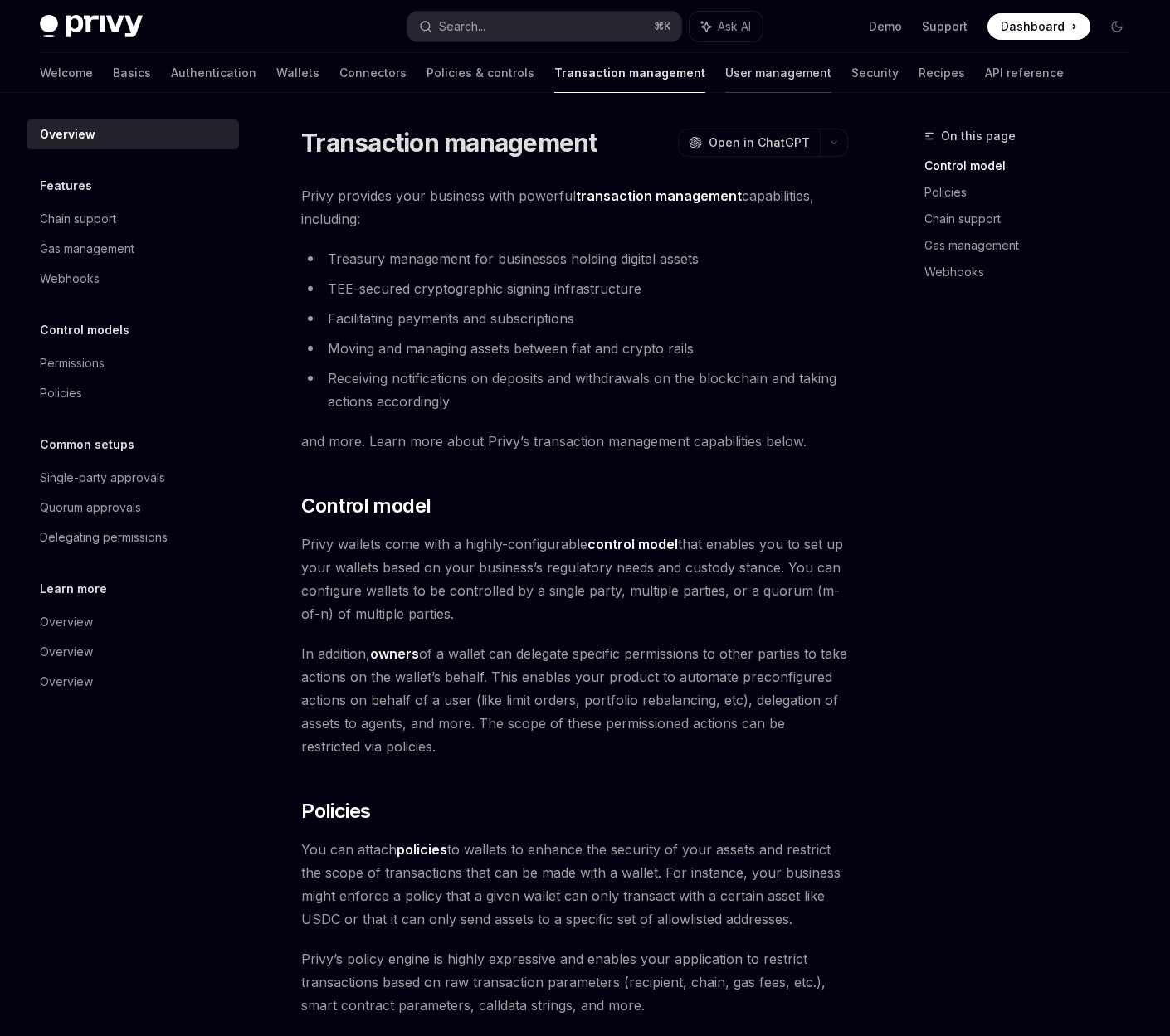  Describe the element at coordinates (133, 364) in the screenshot. I see `a: Permissions` at that location.